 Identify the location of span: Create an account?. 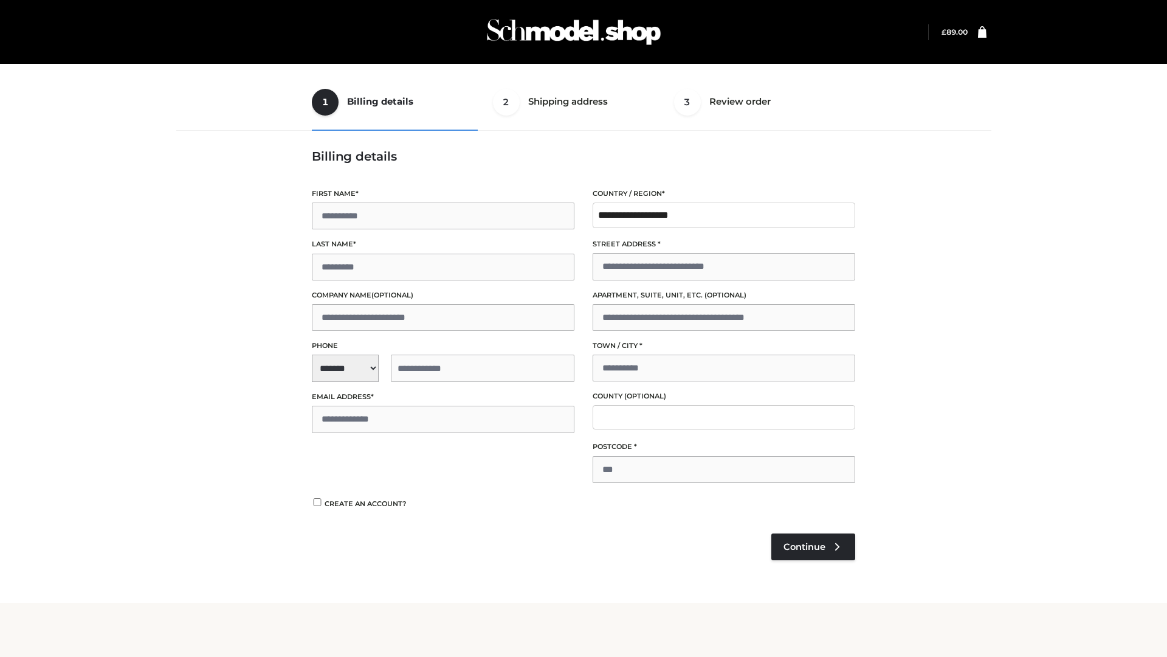
(365, 503).